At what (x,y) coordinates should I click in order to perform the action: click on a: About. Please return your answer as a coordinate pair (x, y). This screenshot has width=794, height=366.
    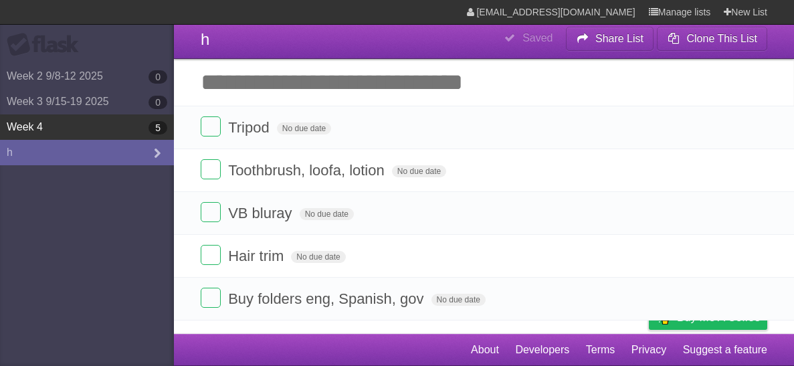
    Looking at the image, I should click on (485, 350).